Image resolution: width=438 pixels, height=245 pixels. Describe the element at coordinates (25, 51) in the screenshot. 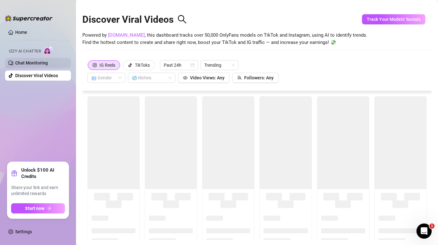

I see `span: Izzy AI Chatter` at that location.